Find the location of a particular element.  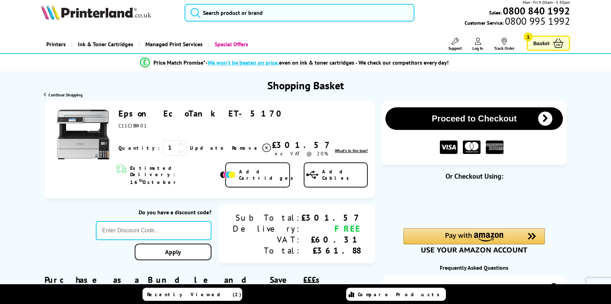

a: Special Offers is located at coordinates (230, 44).